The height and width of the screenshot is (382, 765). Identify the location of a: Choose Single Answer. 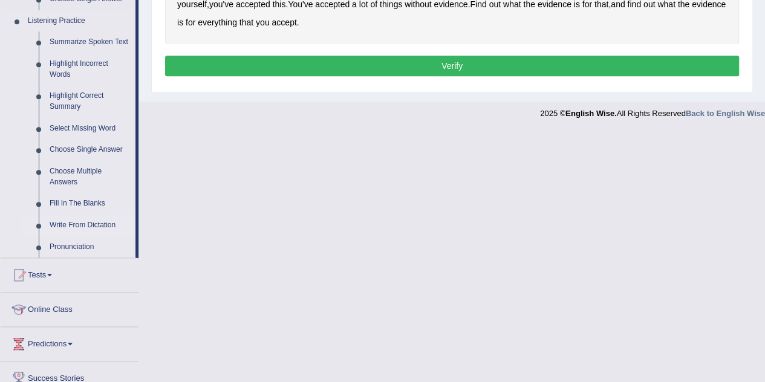
(89, 150).